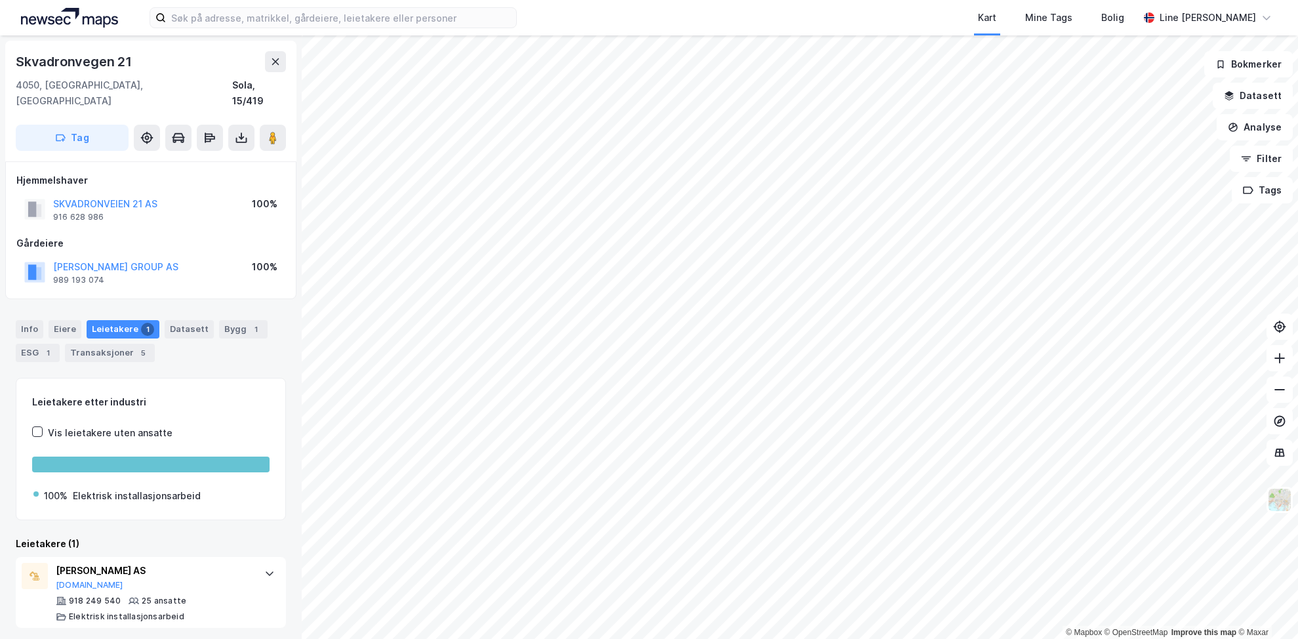 The width and height of the screenshot is (1298, 639). I want to click on button: Filter, so click(1261, 159).